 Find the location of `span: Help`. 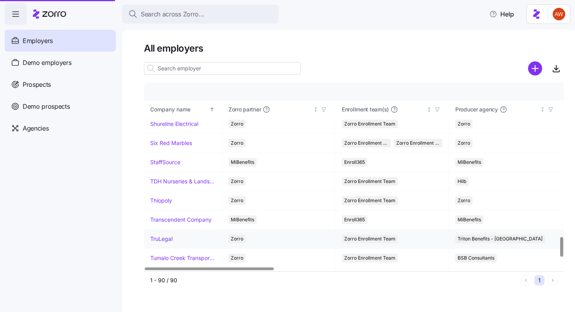

span: Help is located at coordinates (501, 14).